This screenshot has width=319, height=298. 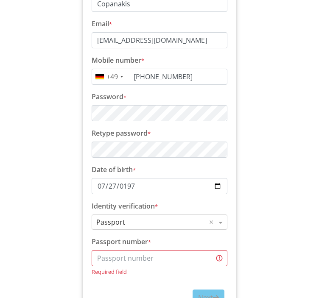 I want to click on label: Email, so click(x=100, y=24).